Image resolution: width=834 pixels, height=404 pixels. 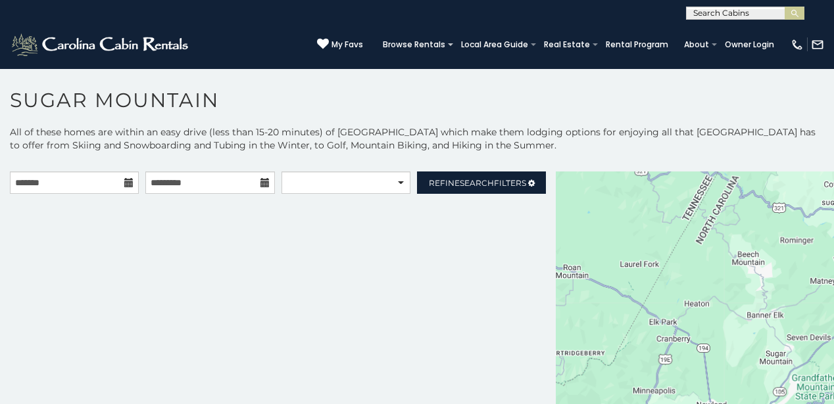 I want to click on a: About, so click(x=696, y=45).